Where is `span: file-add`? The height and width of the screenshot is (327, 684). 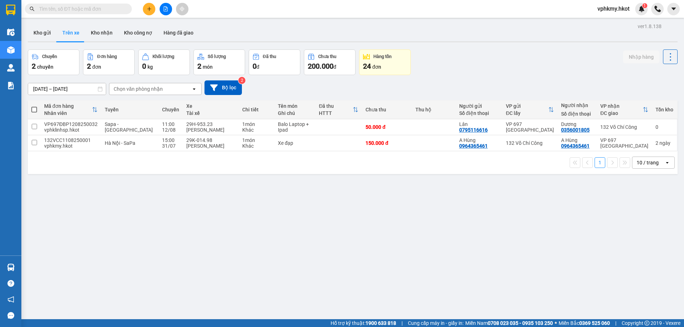
span: file-add is located at coordinates (166, 9).